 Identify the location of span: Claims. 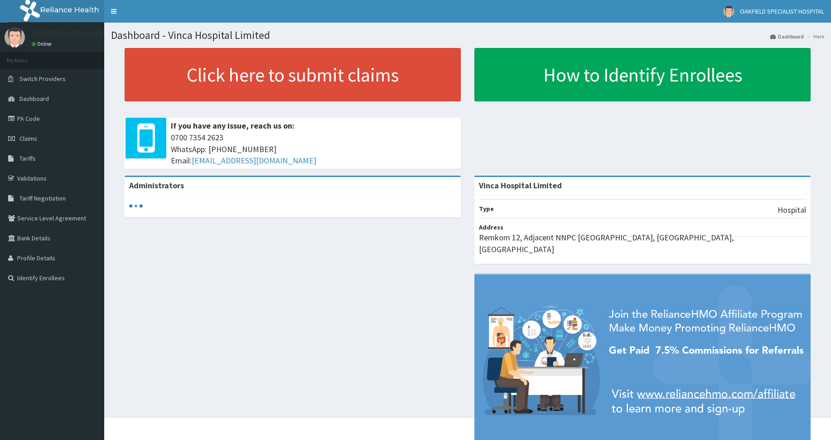
(28, 139).